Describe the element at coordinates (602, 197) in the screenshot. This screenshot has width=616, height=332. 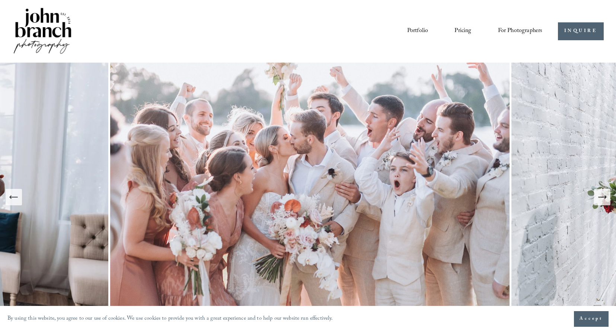
I see `button: Next Slide` at that location.